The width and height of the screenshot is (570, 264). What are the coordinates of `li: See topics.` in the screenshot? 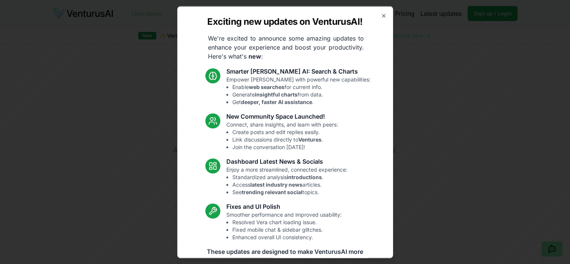 It's located at (290, 192).